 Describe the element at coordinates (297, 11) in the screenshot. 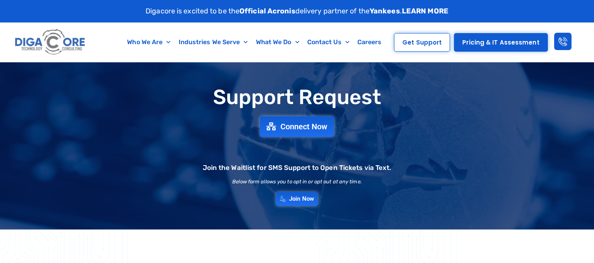

I see `p: Digacore is excited to be the delivery partner of the .` at that location.